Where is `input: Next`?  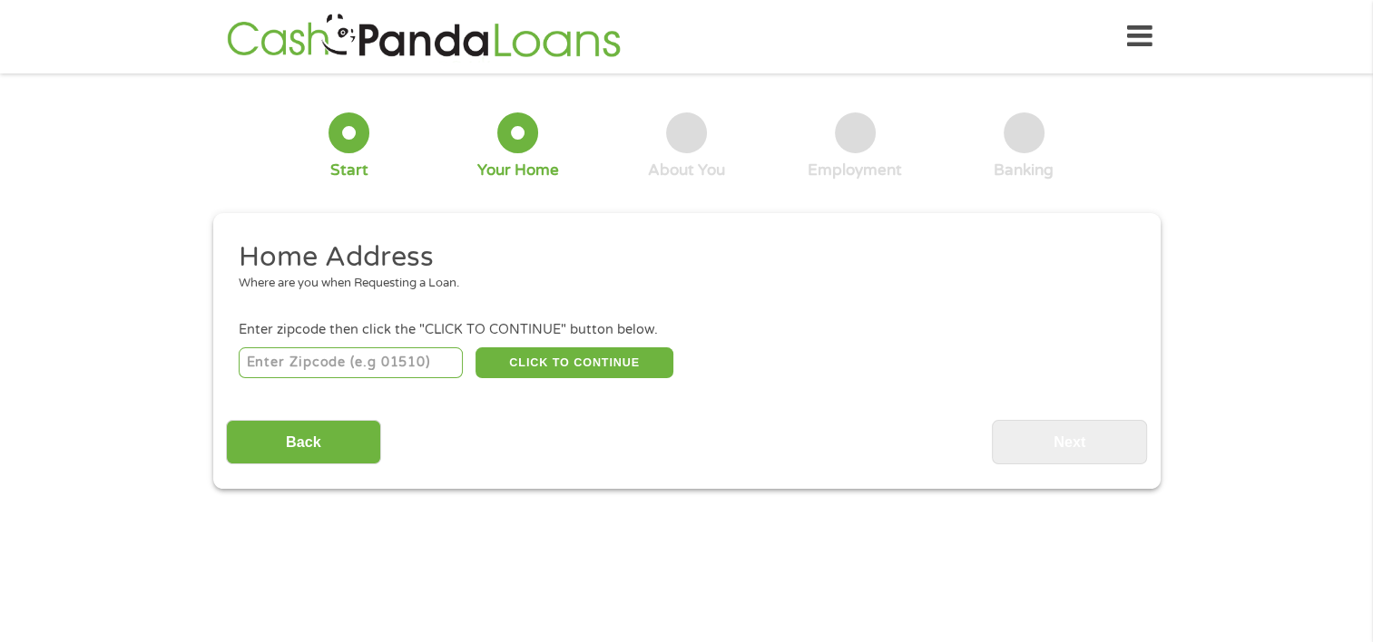 input: Next is located at coordinates (1069, 442).